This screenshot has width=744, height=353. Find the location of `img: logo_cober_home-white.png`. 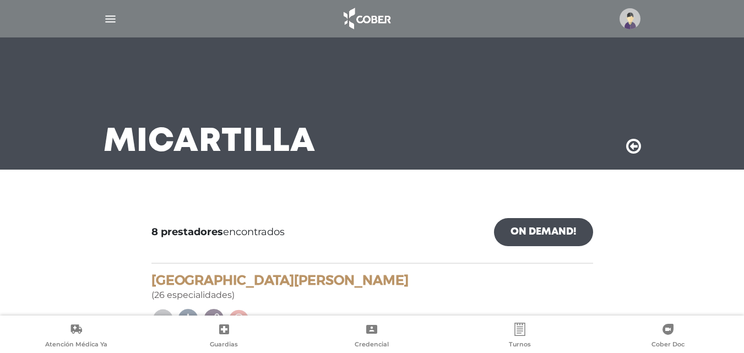

img: logo_cober_home-white.png is located at coordinates (366, 19).